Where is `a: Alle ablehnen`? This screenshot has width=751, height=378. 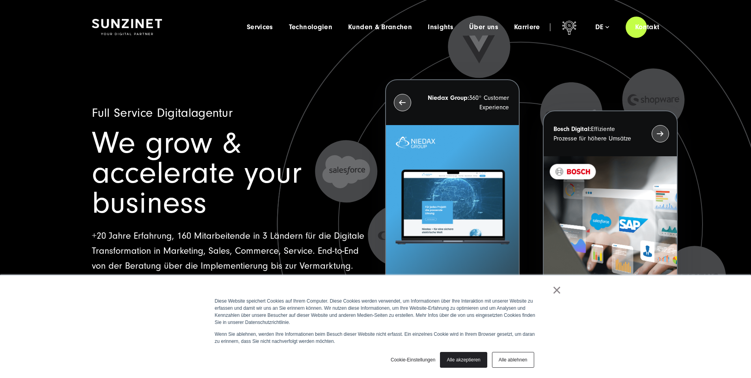
a: Alle ablehnen is located at coordinates (513, 360).